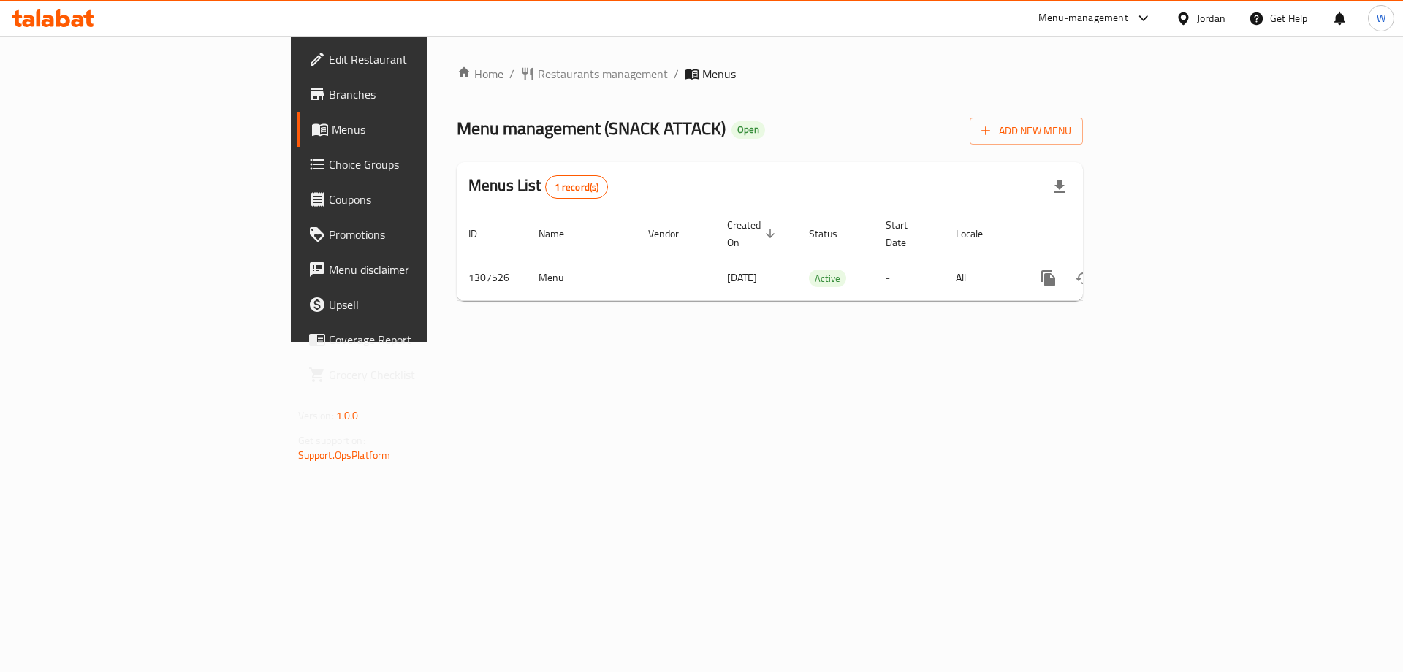 This screenshot has height=672, width=1403. What do you see at coordinates (411, 129) in the screenshot?
I see `a: Menus` at bounding box center [411, 129].